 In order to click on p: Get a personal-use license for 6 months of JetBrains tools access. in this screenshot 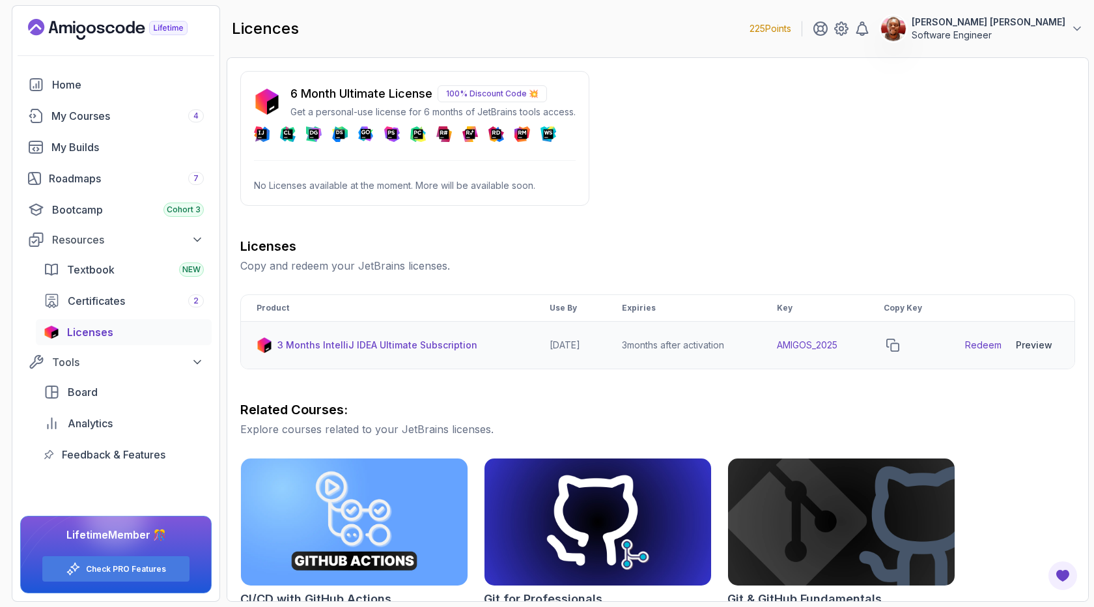, I will do `click(433, 112)`.